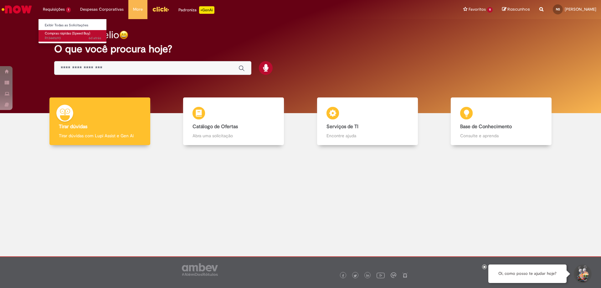 The width and height of the screenshot is (601, 288). Describe the element at coordinates (54, 9) in the screenshot. I see `span: Requisições` at that location.